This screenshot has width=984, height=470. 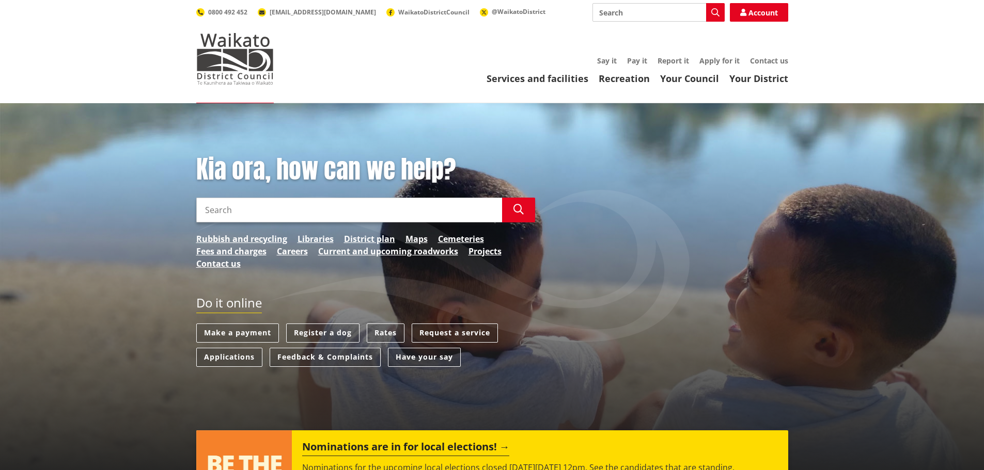 What do you see at coordinates (689, 78) in the screenshot?
I see `a: Your Council` at bounding box center [689, 78].